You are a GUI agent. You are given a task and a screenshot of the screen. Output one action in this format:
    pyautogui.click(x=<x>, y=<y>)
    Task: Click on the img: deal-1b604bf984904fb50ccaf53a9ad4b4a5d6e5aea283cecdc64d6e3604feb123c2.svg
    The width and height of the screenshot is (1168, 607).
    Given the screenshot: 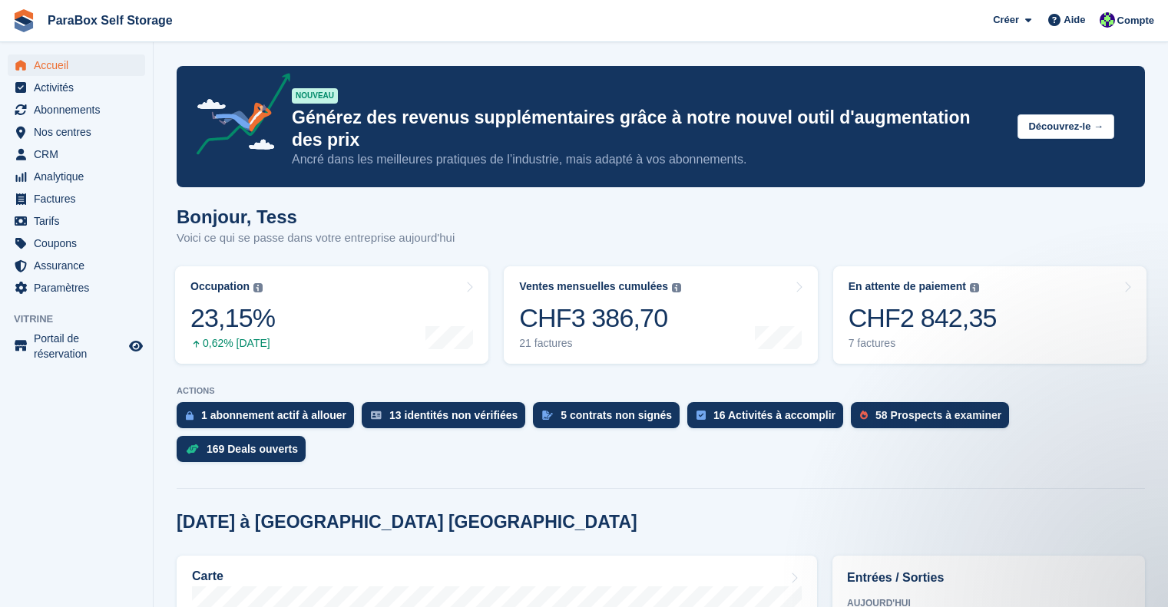 What is the action you would take?
    pyautogui.click(x=192, y=449)
    